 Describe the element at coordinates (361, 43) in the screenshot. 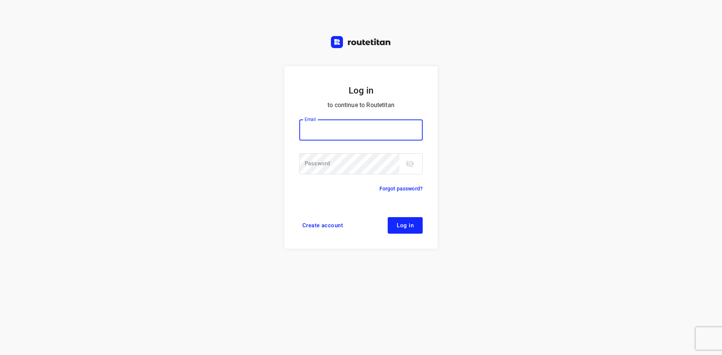

I see `a: Routetitan` at that location.